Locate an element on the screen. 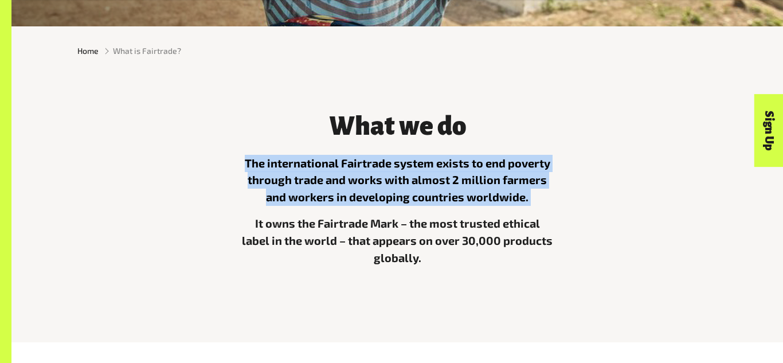 This screenshot has width=783, height=363. p: It owns the Fairtrade Mark – the most trusted ethical label in the world – that appears on over 3... is located at coordinates (397, 241).